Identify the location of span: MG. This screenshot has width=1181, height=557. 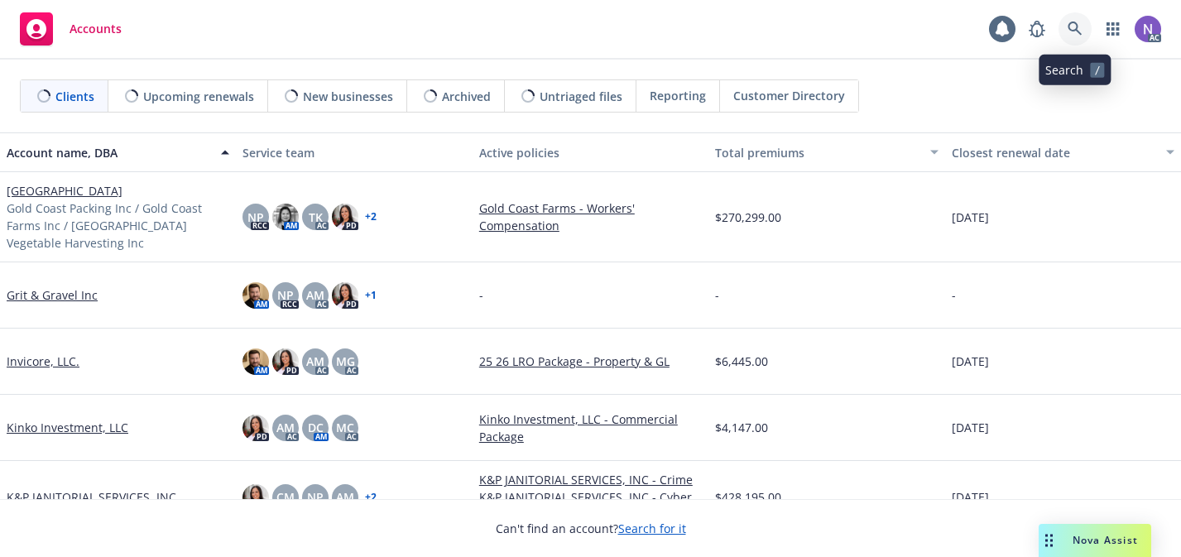
(345, 361).